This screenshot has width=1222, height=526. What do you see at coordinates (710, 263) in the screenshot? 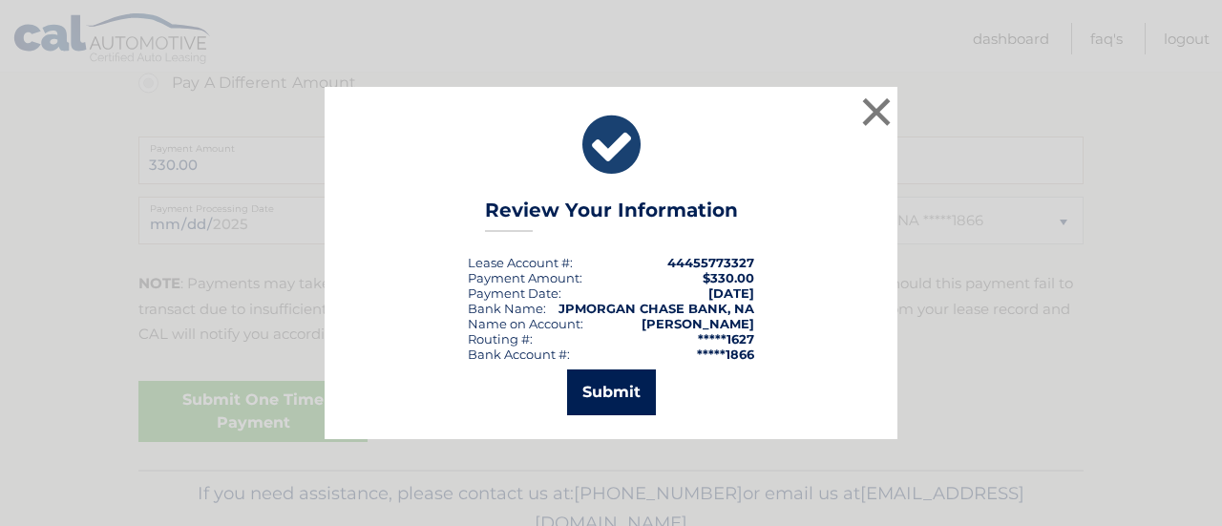
I see `strong: 44455773327` at bounding box center [710, 263].